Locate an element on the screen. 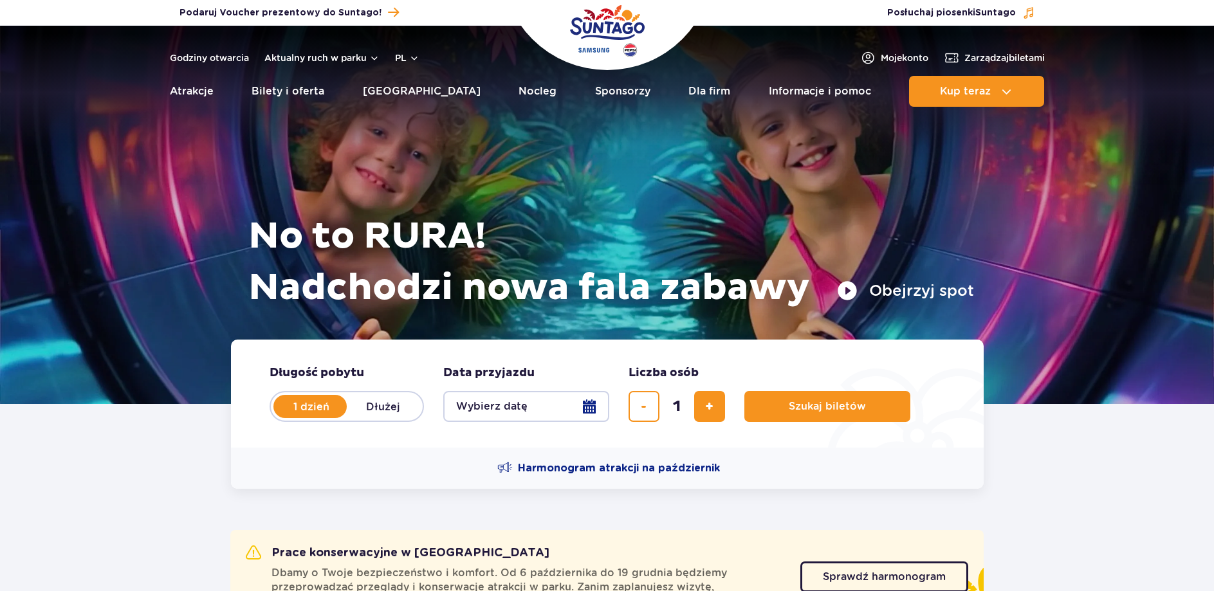 The width and height of the screenshot is (1214, 591). a: Dla firm is located at coordinates (709, 91).